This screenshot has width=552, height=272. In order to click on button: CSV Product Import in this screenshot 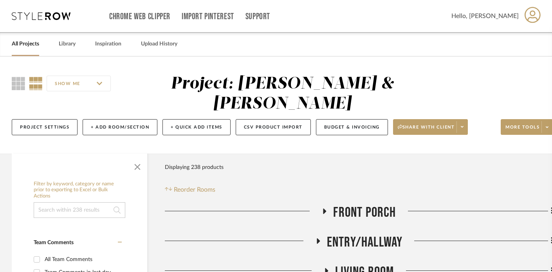, I will do `click(273, 127)`.